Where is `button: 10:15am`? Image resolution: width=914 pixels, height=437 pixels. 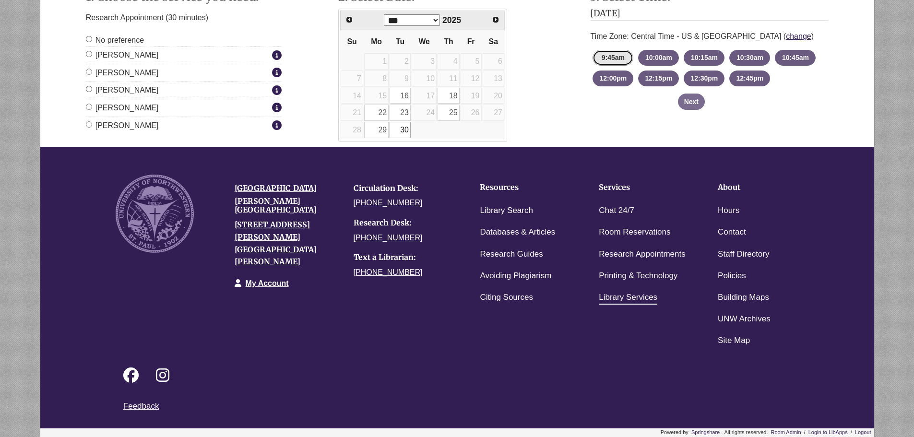 button: 10:15am is located at coordinates (704, 58).